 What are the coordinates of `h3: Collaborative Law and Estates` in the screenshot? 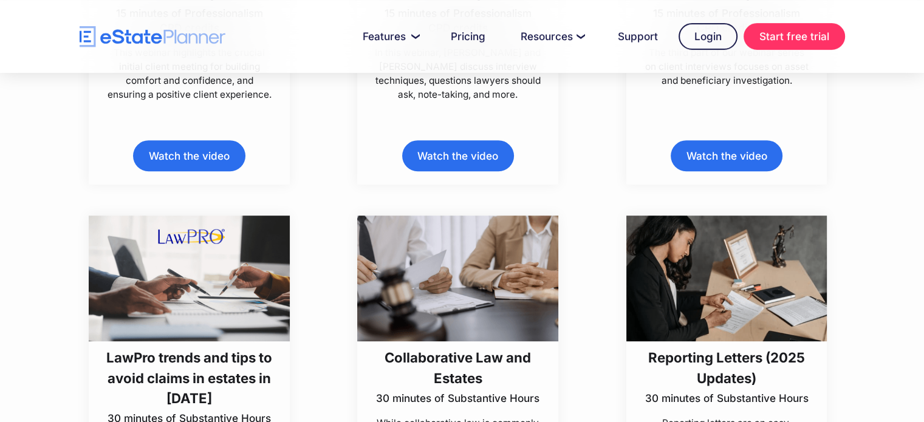 It's located at (458, 368).